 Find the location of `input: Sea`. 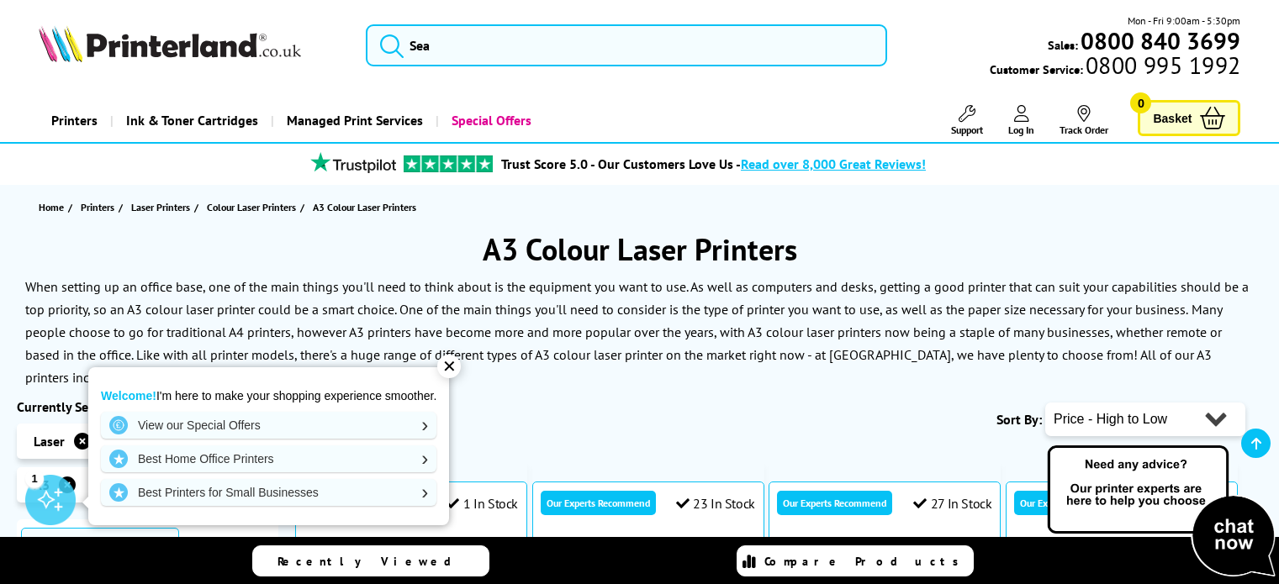

input: Sea is located at coordinates (626, 45).